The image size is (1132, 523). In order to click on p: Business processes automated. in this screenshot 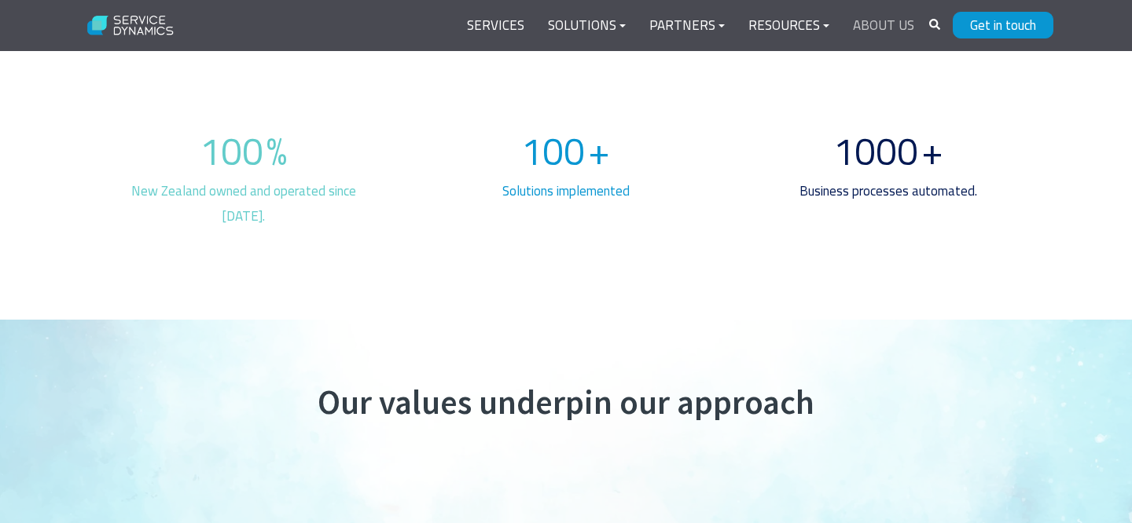, I will do `click(888, 191)`.